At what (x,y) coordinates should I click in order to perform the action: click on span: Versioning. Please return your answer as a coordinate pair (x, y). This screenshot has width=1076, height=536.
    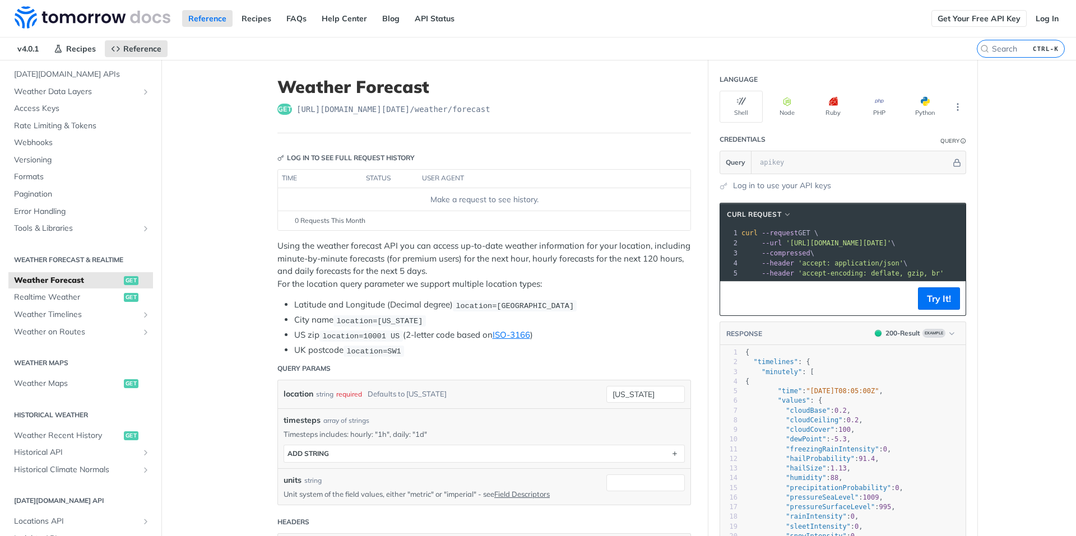
    Looking at the image, I should click on (82, 160).